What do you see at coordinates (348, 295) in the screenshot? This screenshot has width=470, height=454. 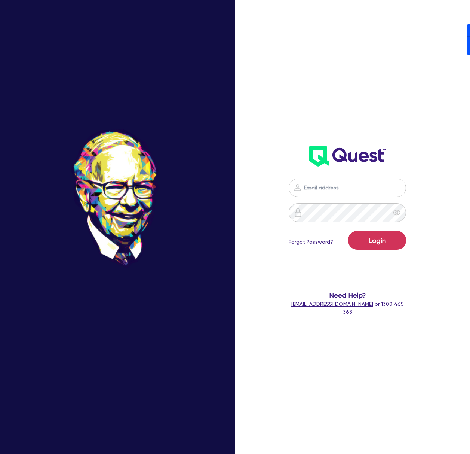 I see `span: Need Help?` at bounding box center [348, 295].